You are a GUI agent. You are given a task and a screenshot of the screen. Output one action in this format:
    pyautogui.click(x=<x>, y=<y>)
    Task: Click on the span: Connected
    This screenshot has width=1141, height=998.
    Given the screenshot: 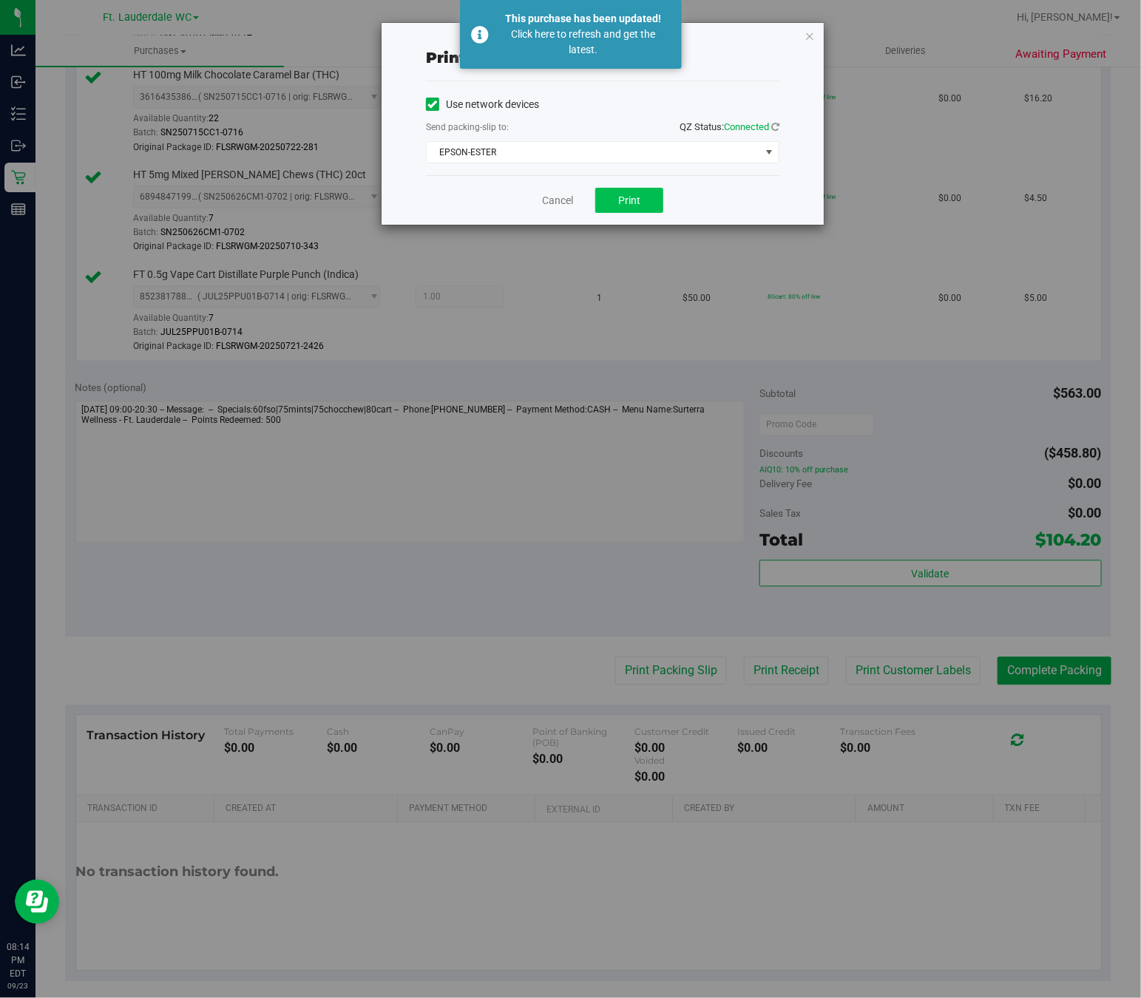 What is the action you would take?
    pyautogui.click(x=746, y=126)
    